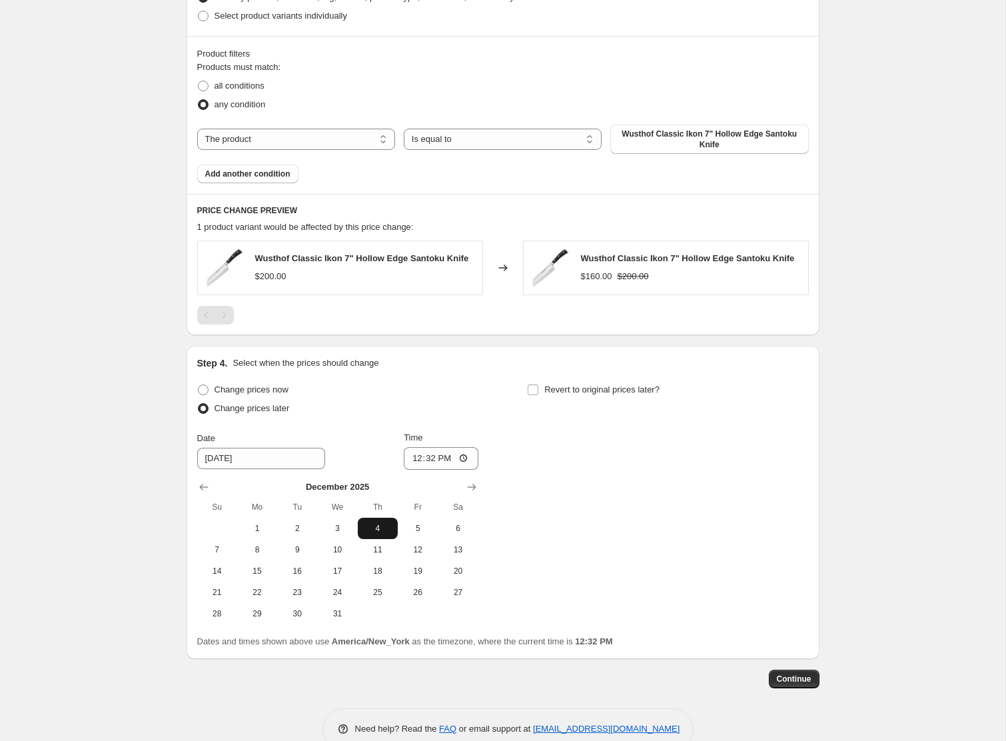  What do you see at coordinates (217, 614) in the screenshot?
I see `span: 28` at bounding box center [217, 614].